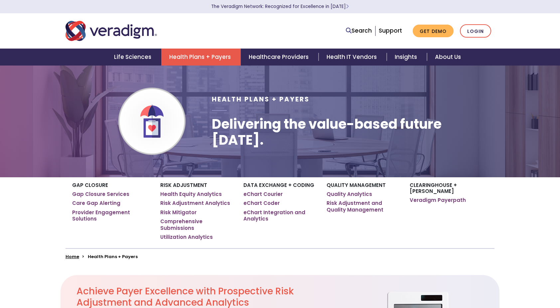 This screenshot has height=308, width=560. What do you see at coordinates (72, 256) in the screenshot?
I see `a: Home` at bounding box center [72, 256].